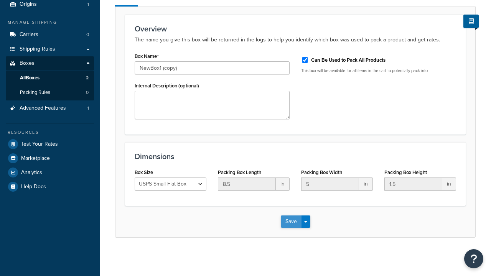 The height and width of the screenshot is (276, 491). I want to click on li: Marketplace, so click(50, 158).